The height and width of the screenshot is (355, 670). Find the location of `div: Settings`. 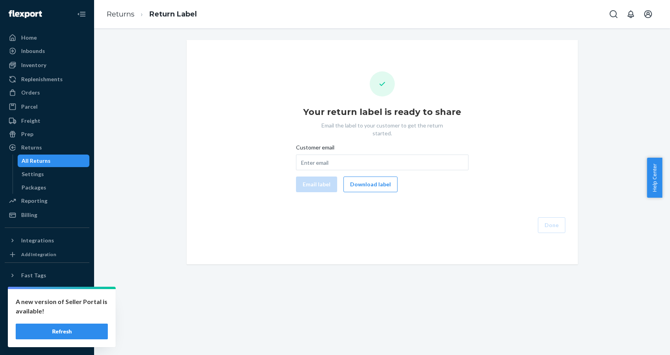

div: Settings is located at coordinates (33, 174).